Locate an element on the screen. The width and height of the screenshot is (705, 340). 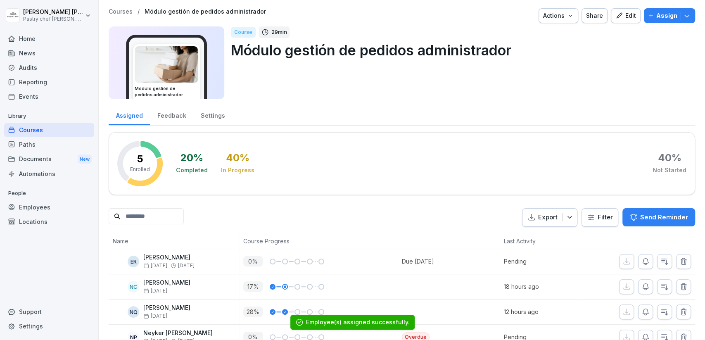
p: Pending is located at coordinates (542, 261).